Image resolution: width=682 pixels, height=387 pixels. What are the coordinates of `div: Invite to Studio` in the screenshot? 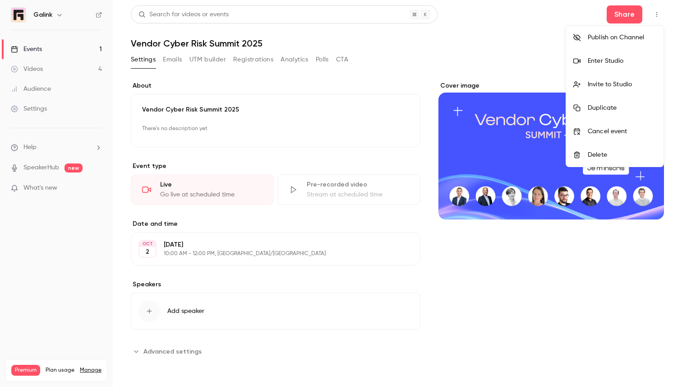 It's located at (622, 84).